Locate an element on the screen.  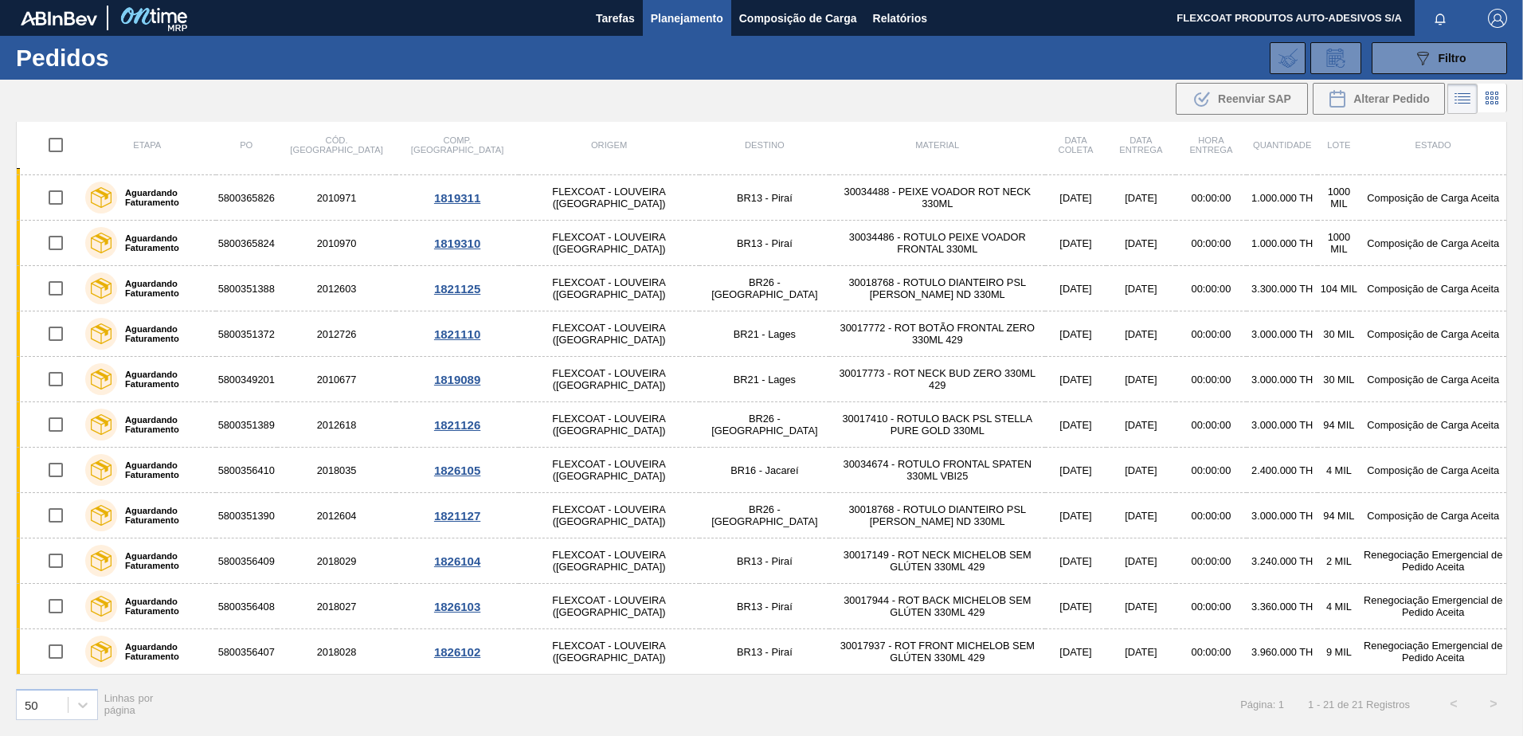
span: Reenviar SAP is located at coordinates (1254, 99).